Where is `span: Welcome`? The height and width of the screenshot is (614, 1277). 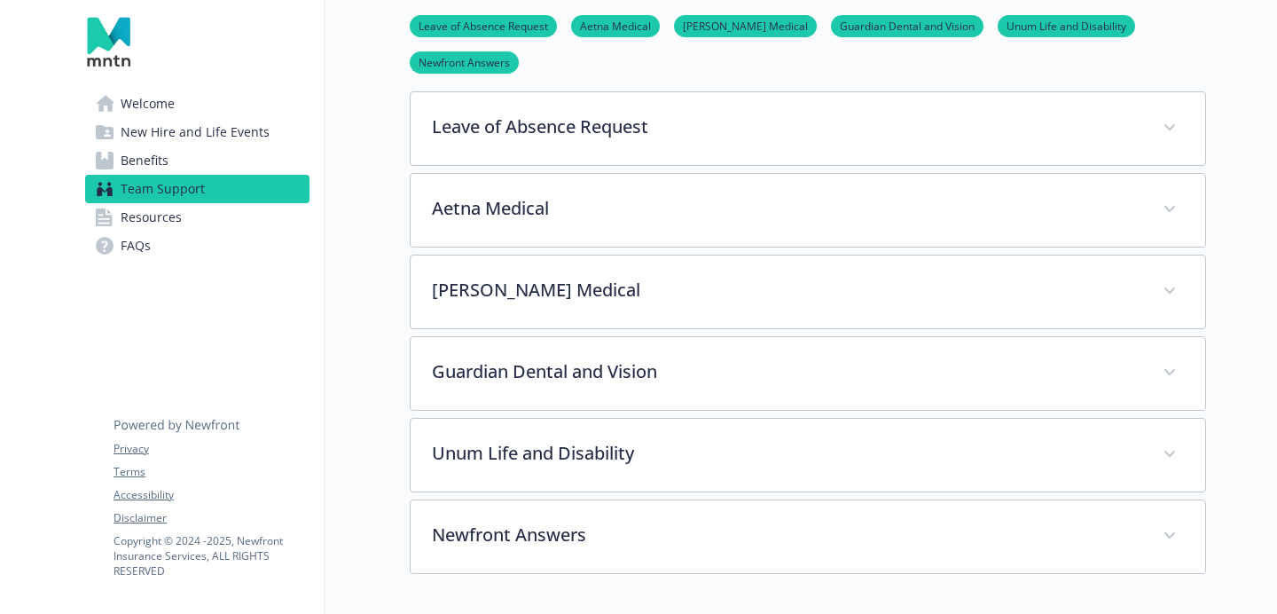
span: Welcome is located at coordinates (147, 104).